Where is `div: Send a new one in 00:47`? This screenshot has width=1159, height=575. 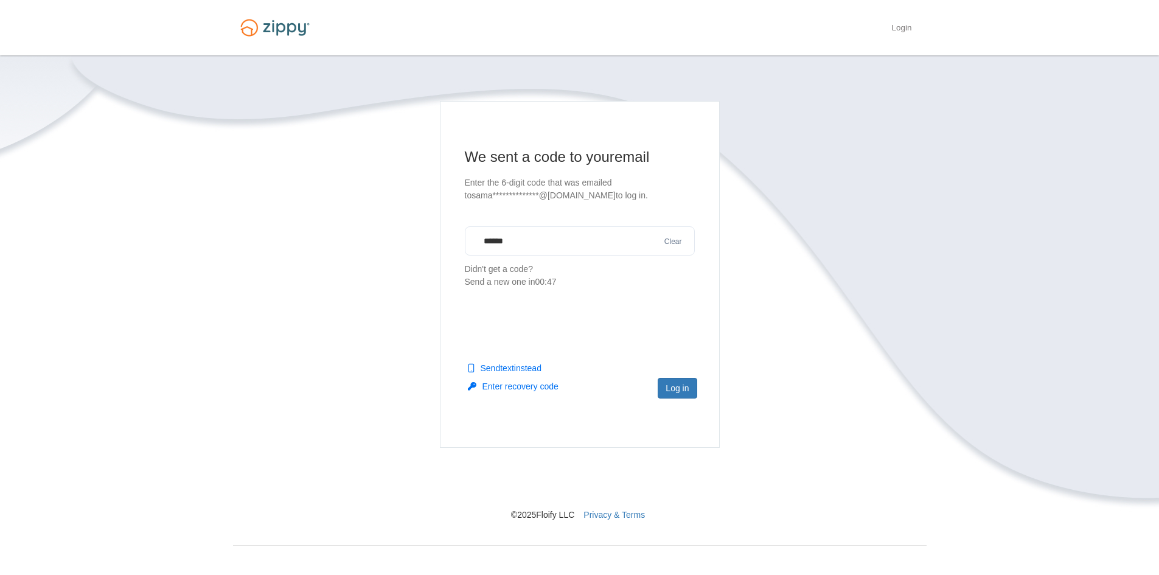 div: Send a new one in 00:47 is located at coordinates (580, 282).